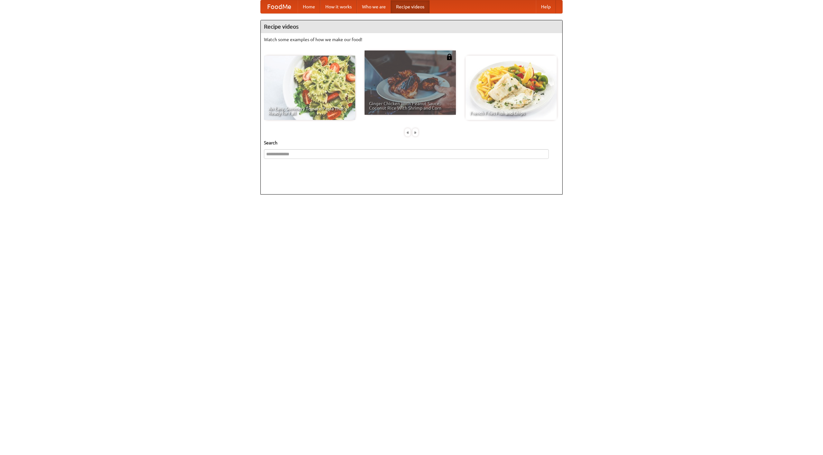 The image size is (823, 455). What do you see at coordinates (310, 88) in the screenshot?
I see `a: An Easy, Summery Tomato Pasta That's Ready for Fall` at bounding box center [310, 88].